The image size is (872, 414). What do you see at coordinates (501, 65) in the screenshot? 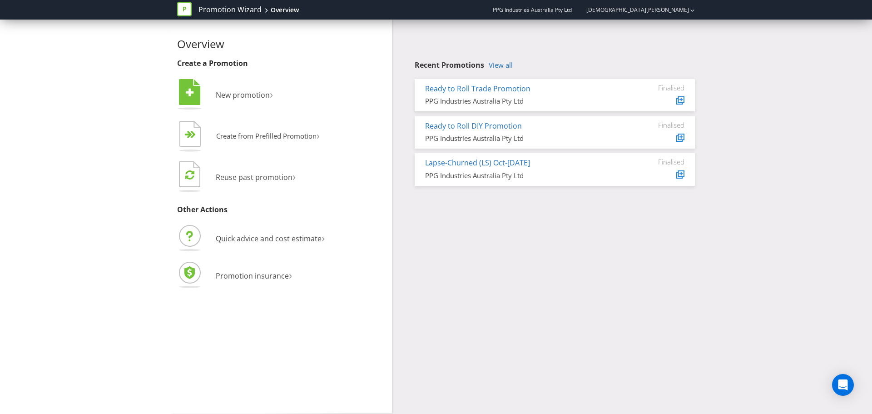
I see `a: View all` at bounding box center [501, 65].